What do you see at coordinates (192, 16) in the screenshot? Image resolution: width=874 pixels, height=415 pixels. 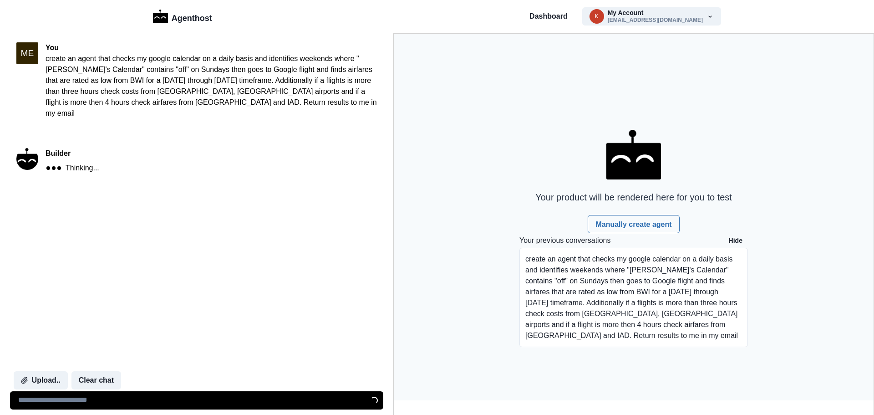 I see `p: Agenthost` at bounding box center [192, 16].